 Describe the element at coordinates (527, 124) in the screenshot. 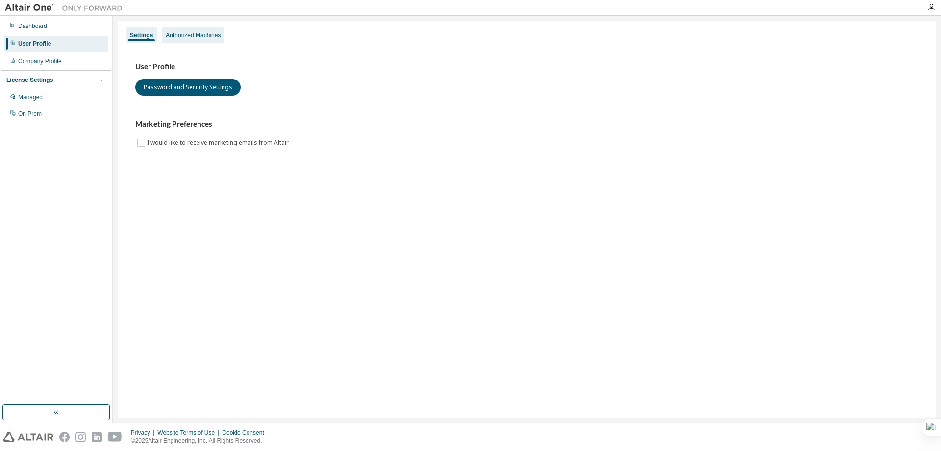

I see `h3: Marketing Preferences` at that location.